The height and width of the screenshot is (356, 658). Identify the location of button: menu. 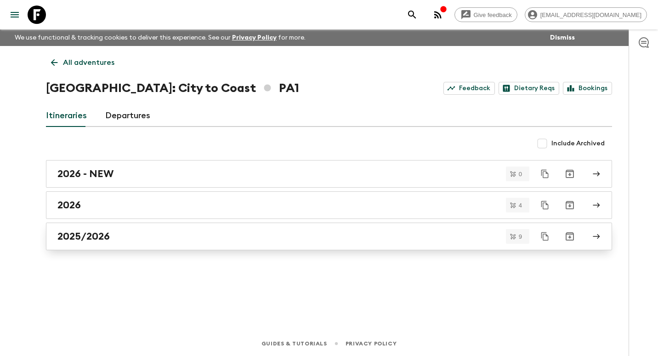
(15, 15).